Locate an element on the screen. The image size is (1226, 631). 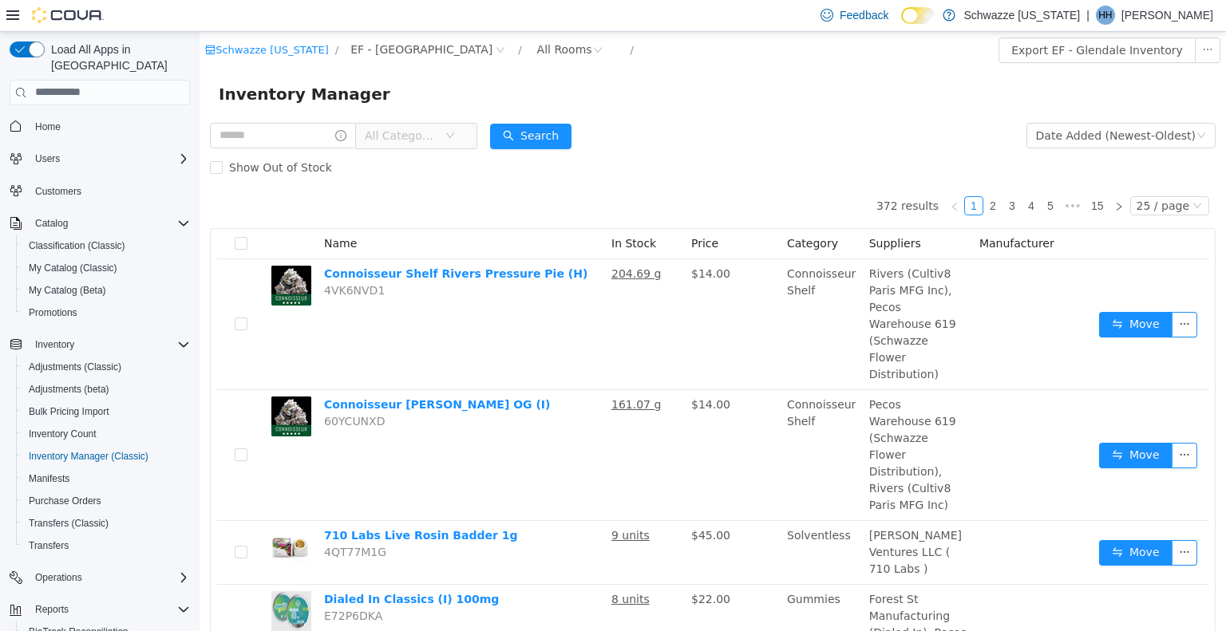
span: Manufacturer is located at coordinates (817, 212).